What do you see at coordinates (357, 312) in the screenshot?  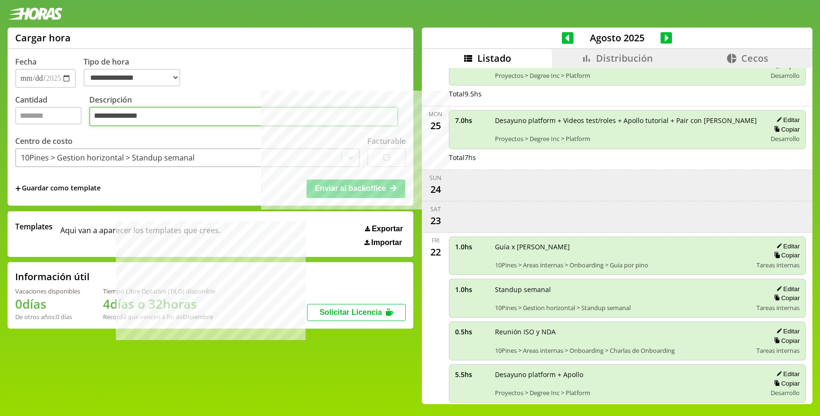 I see `button: Solicitar Licencia` at bounding box center [357, 312].